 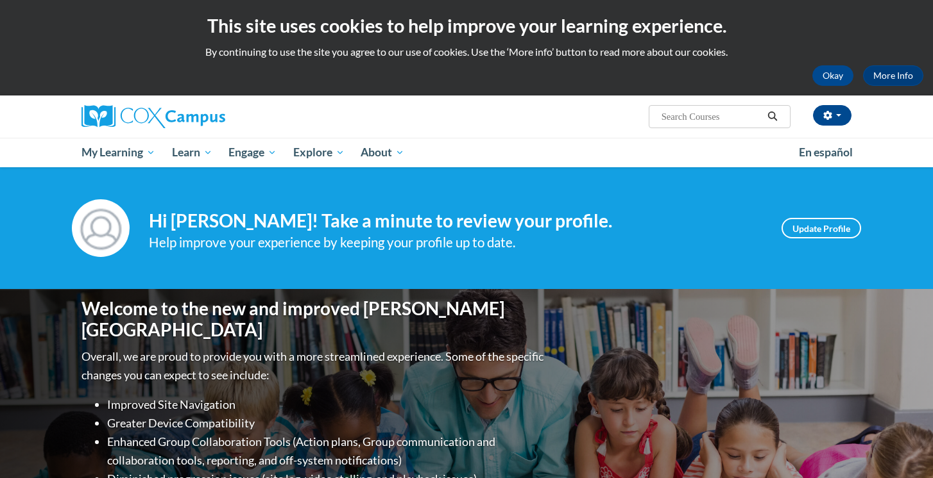 I want to click on img: Profile Image, so click(x=101, y=228).